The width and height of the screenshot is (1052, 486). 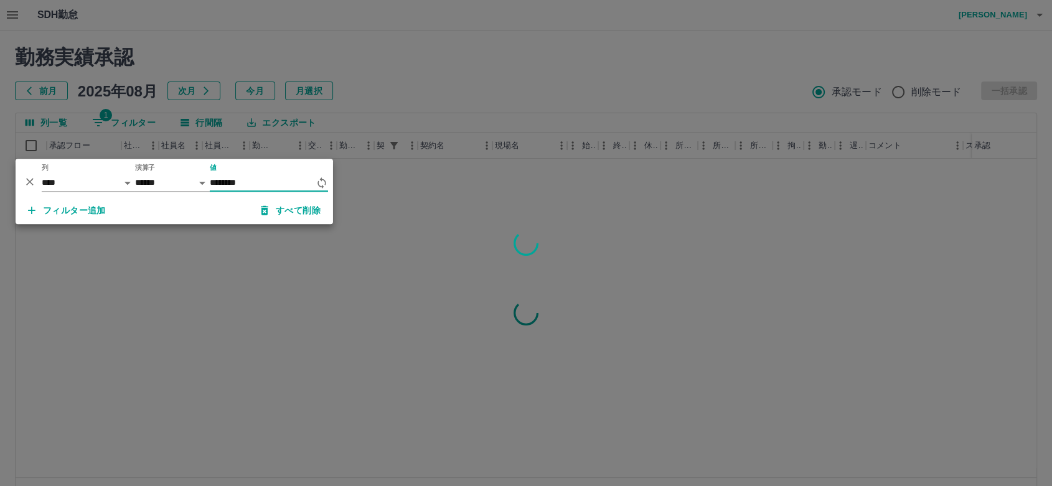 What do you see at coordinates (67, 210) in the screenshot?
I see `button: フィルター追加` at bounding box center [67, 210].